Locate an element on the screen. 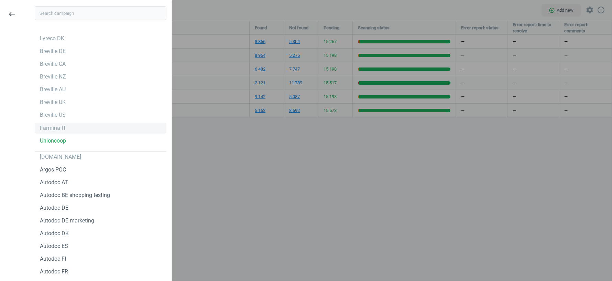 This screenshot has width=612, height=281. div: Autodoc DK is located at coordinates (54, 233).